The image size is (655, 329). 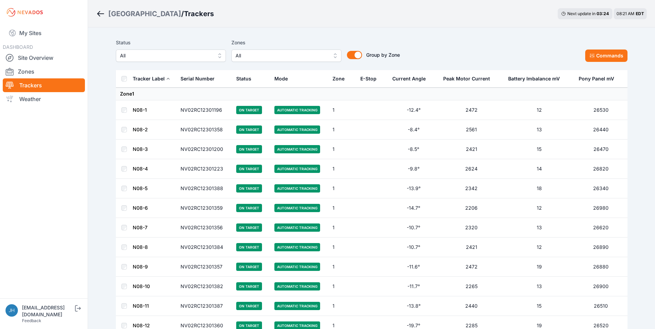 I want to click on div: Tracker Label, so click(x=149, y=79).